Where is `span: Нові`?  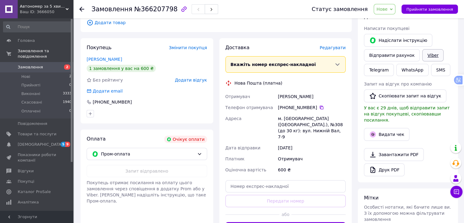 span: Нові is located at coordinates (26, 77).